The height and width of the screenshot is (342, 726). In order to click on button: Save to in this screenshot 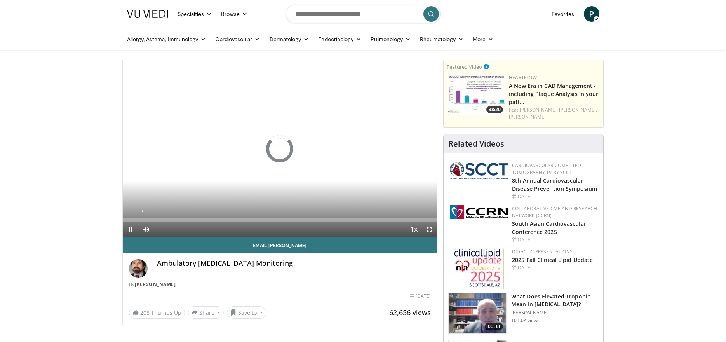, I will do `click(247, 312)`.